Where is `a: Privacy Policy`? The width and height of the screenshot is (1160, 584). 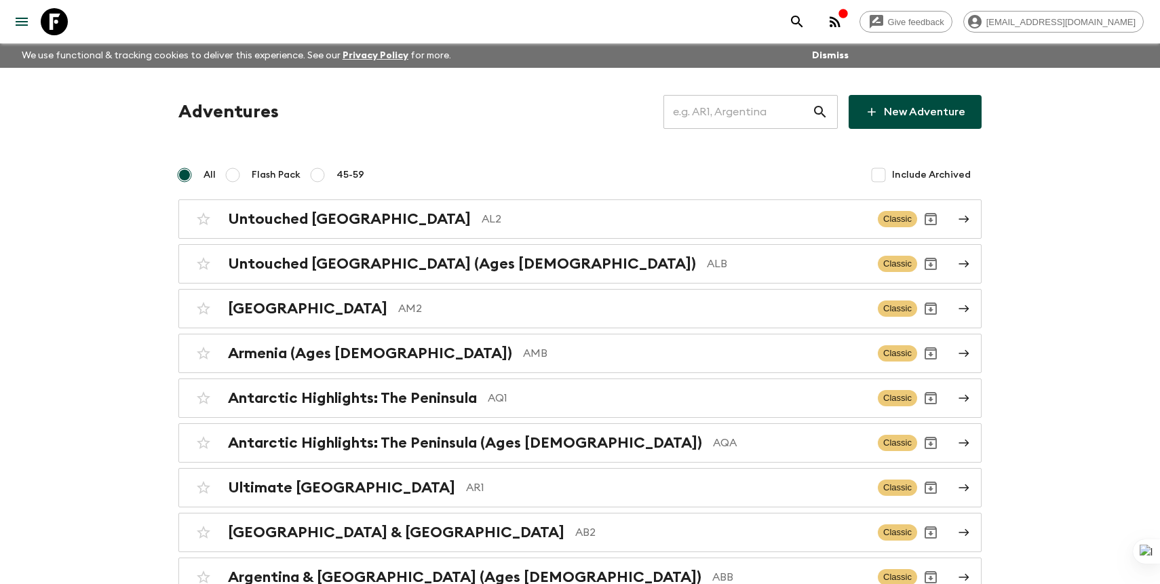 a: Privacy Policy is located at coordinates (375, 56).